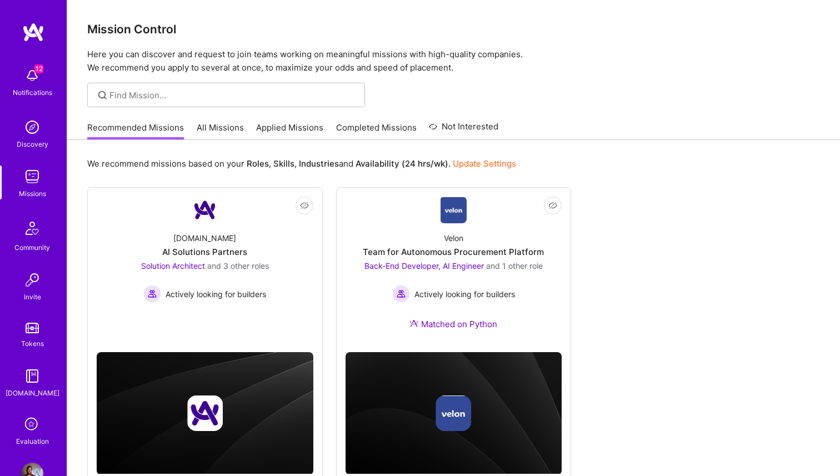  What do you see at coordinates (102, 95) in the screenshot?
I see `i: icon SearchGrey` at bounding box center [102, 95].